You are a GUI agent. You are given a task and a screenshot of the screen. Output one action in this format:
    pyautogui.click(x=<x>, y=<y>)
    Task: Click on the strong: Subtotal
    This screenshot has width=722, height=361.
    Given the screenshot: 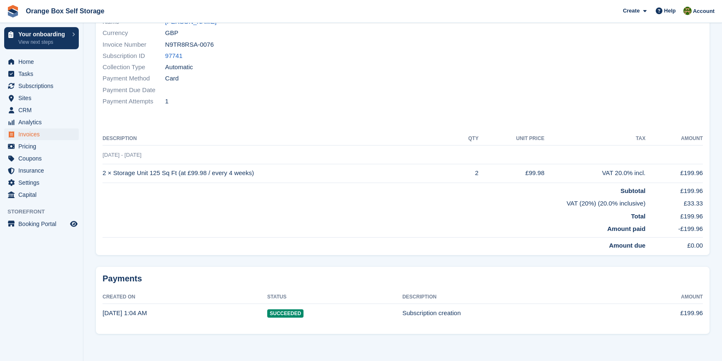 What is the action you would take?
    pyautogui.click(x=633, y=191)
    